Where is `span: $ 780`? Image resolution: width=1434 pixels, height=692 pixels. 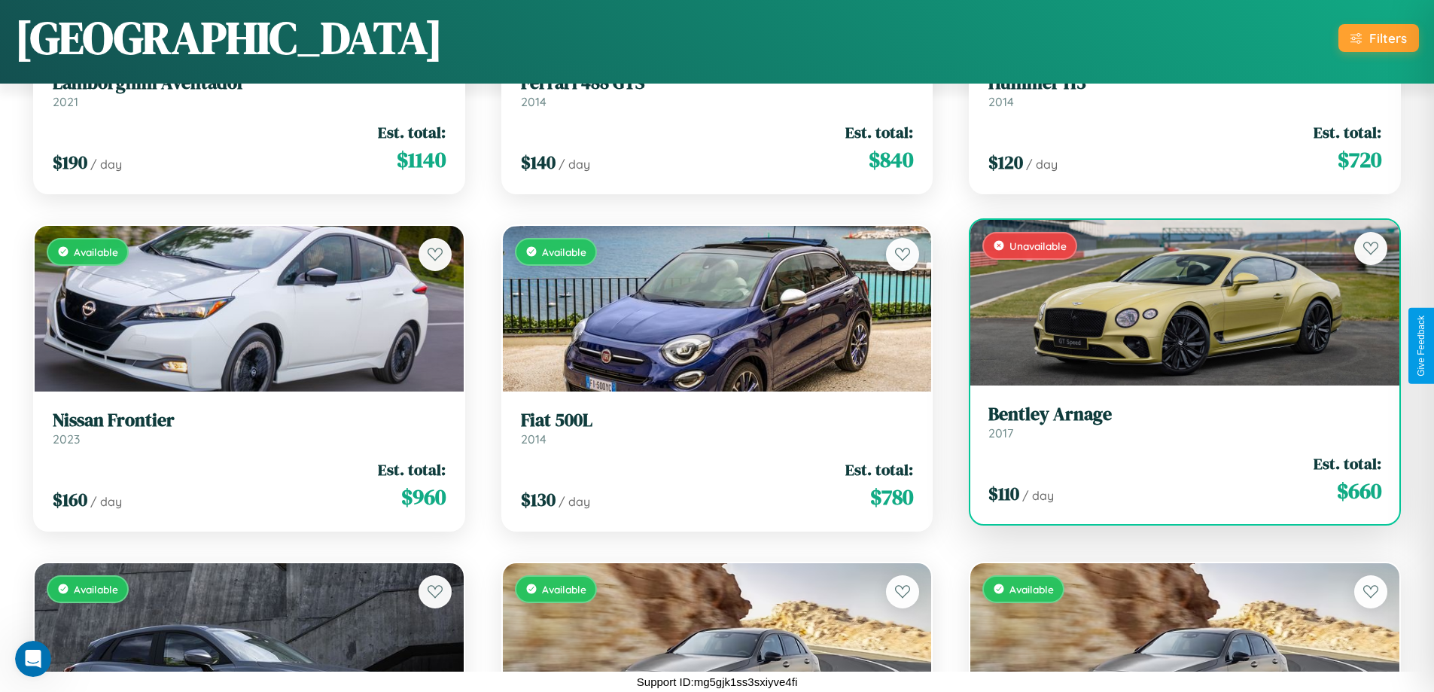 span: $ 780 is located at coordinates (892, 497).